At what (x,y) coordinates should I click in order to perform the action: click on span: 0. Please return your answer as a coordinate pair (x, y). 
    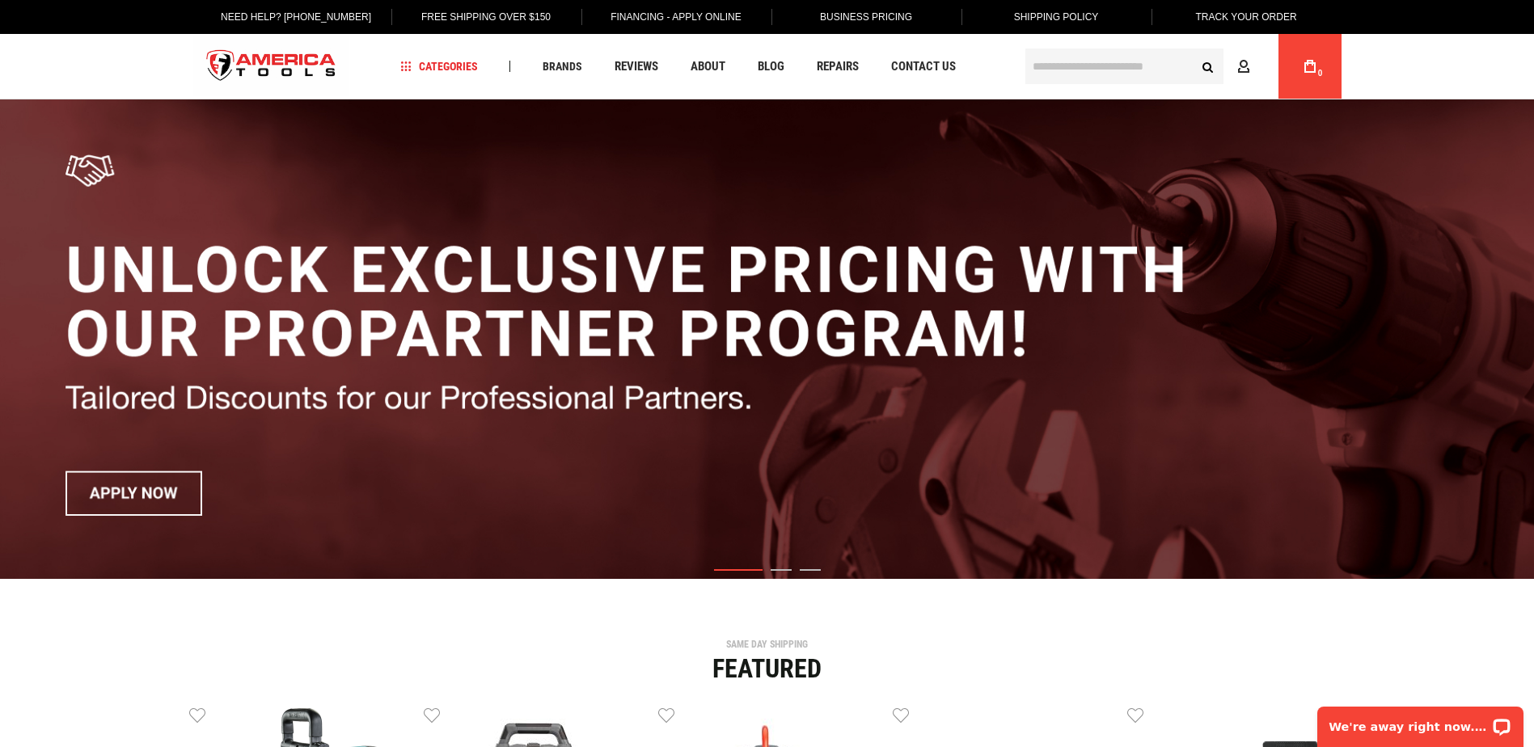
    Looking at the image, I should click on (1320, 73).